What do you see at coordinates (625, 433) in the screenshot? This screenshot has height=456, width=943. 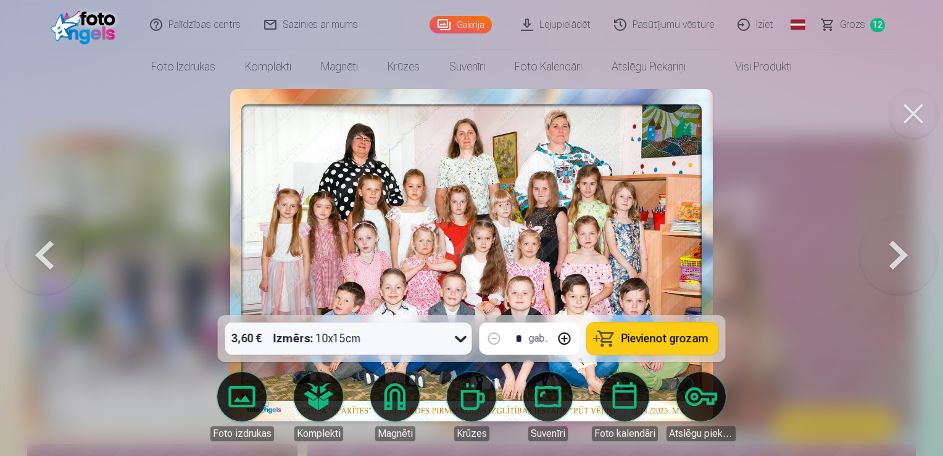 I see `div: Foto kalendāri` at bounding box center [625, 433].